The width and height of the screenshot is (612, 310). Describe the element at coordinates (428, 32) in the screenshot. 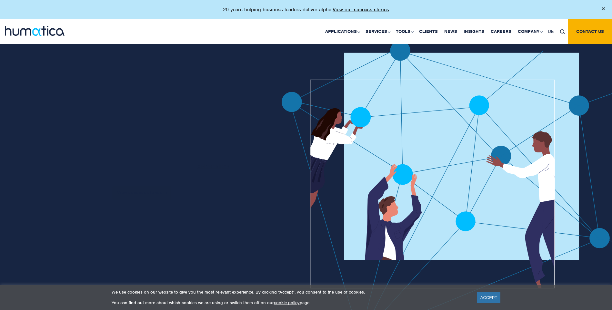

I see `a: Clients` at that location.